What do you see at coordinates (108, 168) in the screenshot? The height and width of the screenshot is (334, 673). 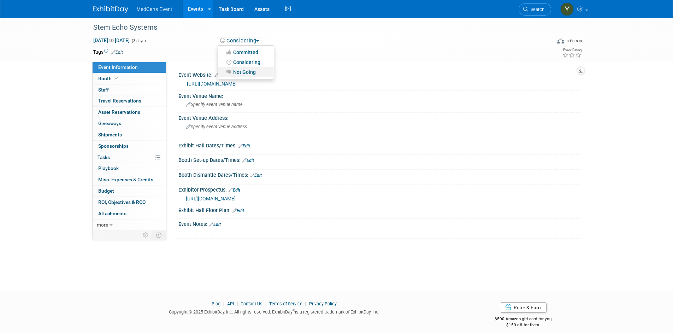 I see `span: Playbook` at bounding box center [108, 168].